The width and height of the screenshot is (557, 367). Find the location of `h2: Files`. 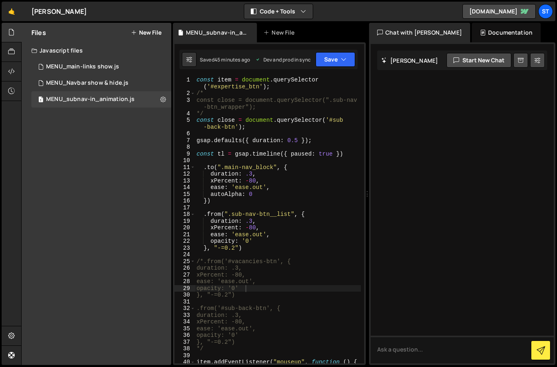

h2: Files is located at coordinates (39, 33).